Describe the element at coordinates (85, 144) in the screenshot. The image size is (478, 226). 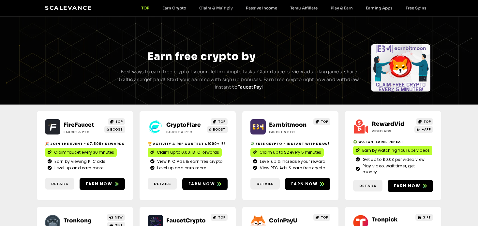
I see `h2: 🎉 Join the event - $7,500+ Rewards` at that location.